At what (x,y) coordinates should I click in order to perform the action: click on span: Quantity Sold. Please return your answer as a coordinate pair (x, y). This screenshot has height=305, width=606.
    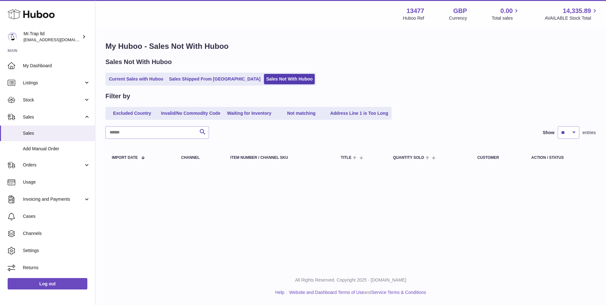
    Looking at the image, I should click on (408, 158).